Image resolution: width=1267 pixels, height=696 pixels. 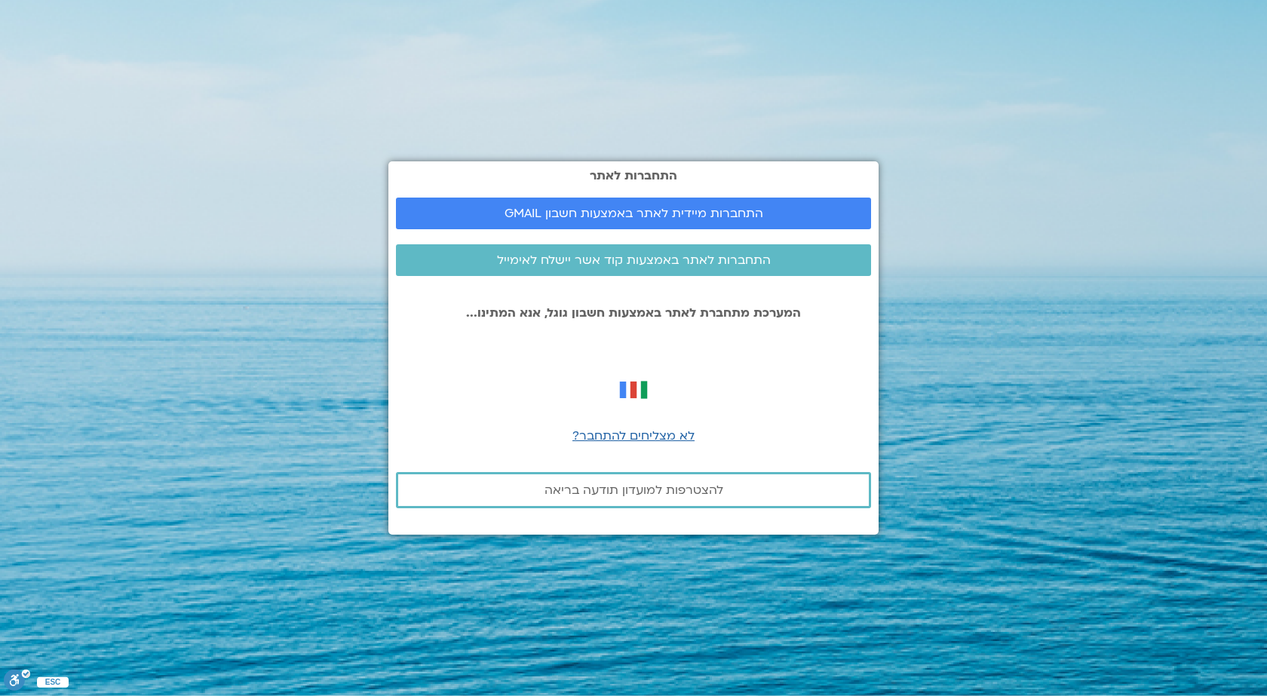 I want to click on span: התחברות לאתר באמצעות קוד אשר יישלח לאימייל, so click(x=633, y=260).